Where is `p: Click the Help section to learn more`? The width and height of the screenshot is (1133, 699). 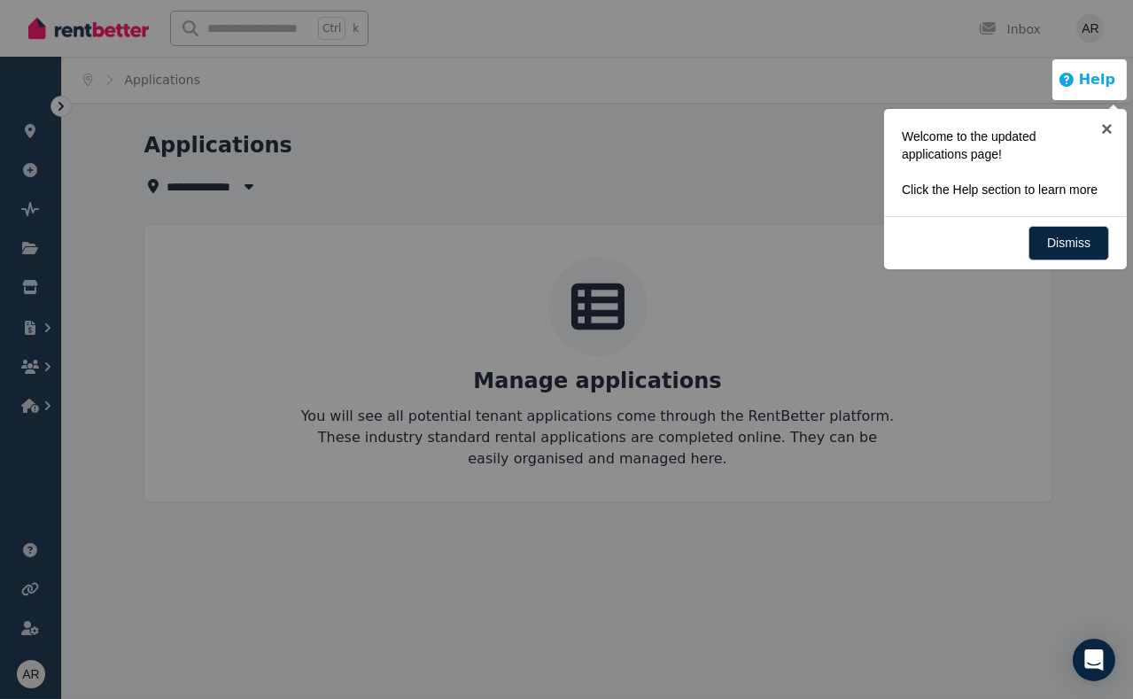 p: Click the Help section to learn more is located at coordinates (1000, 190).